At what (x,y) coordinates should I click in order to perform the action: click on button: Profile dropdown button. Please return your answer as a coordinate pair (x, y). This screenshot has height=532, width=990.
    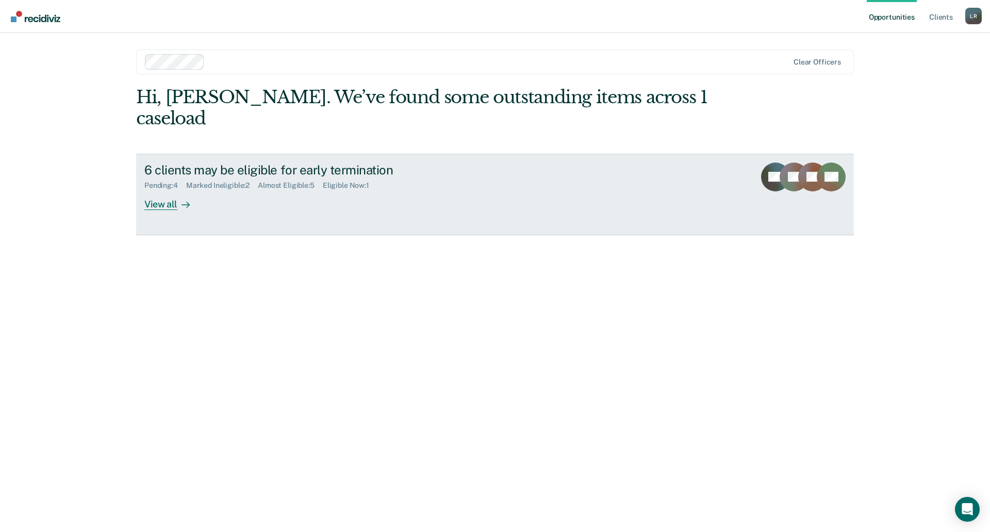
    Looking at the image, I should click on (973, 16).